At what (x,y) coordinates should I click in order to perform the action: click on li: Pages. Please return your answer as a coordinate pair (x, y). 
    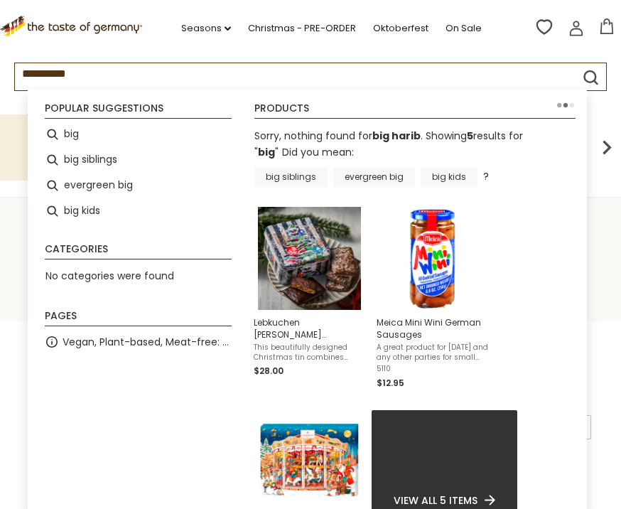
    Looking at the image, I should click on (138, 318).